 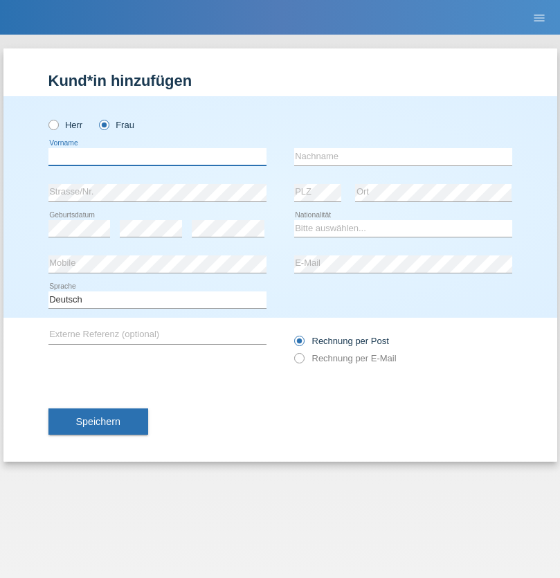 I want to click on button: Speichern, so click(x=98, y=422).